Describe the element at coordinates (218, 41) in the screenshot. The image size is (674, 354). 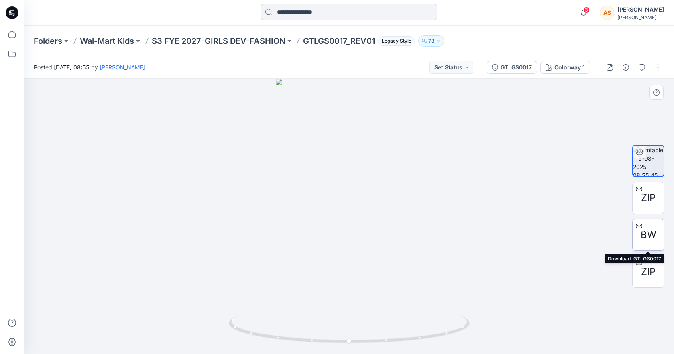
I see `a: S3 FYE 2027-GIRLS DEV-FASHION` at that location.